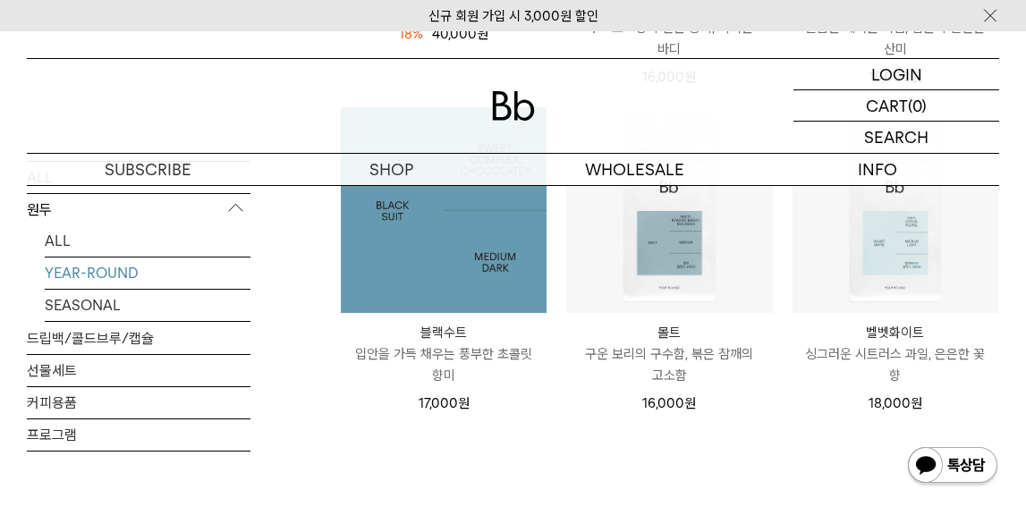  I want to click on a: 블랙수트, so click(444, 210).